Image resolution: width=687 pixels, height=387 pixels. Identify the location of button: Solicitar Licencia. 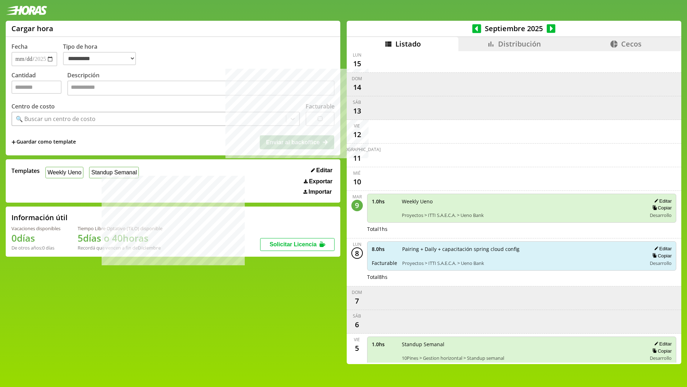
(297, 244).